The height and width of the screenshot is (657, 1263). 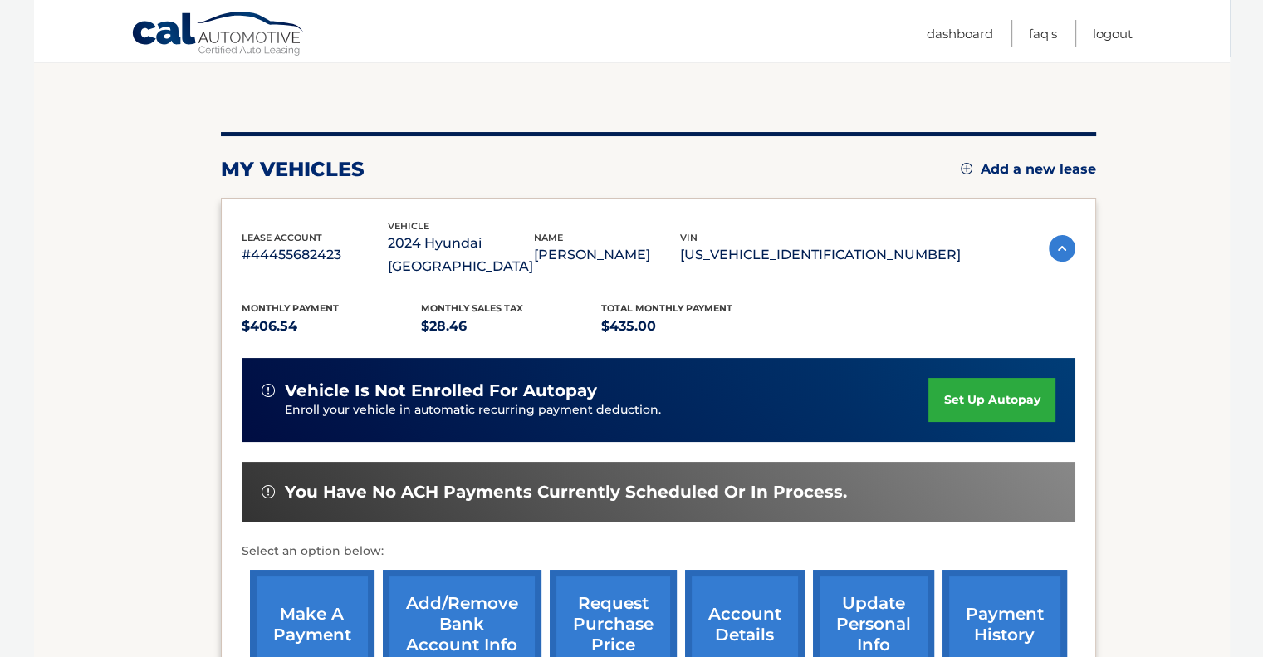 What do you see at coordinates (688, 237) in the screenshot?
I see `span: vin` at bounding box center [688, 237].